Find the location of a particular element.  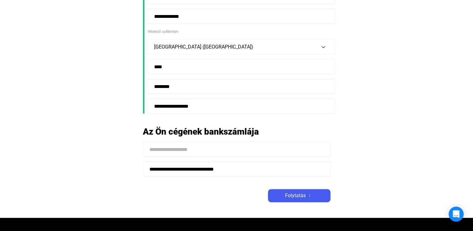

h2: Az Ön cégének bankszámlája is located at coordinates (237, 131).